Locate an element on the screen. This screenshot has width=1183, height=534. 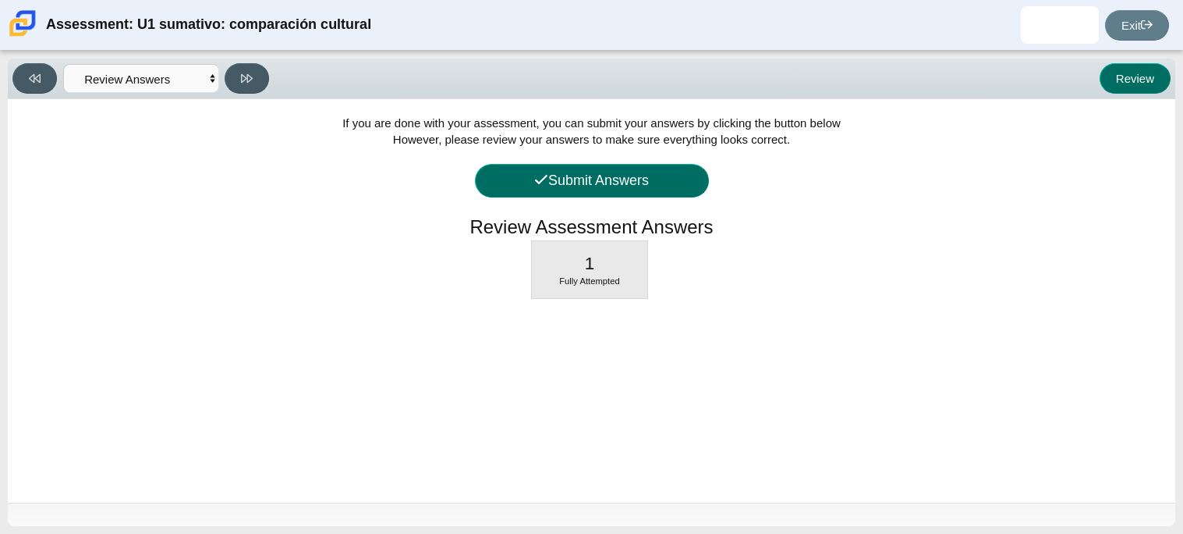
h1: Review Assessment Answers is located at coordinates (591, 227).